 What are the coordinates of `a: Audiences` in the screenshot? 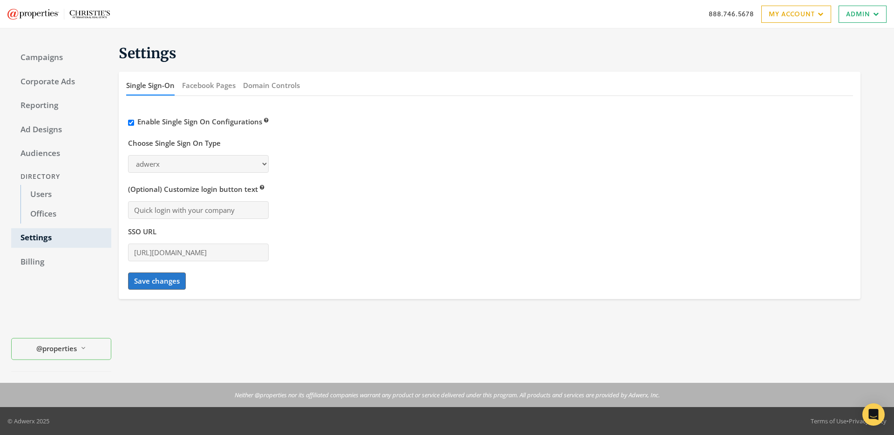 It's located at (61, 154).